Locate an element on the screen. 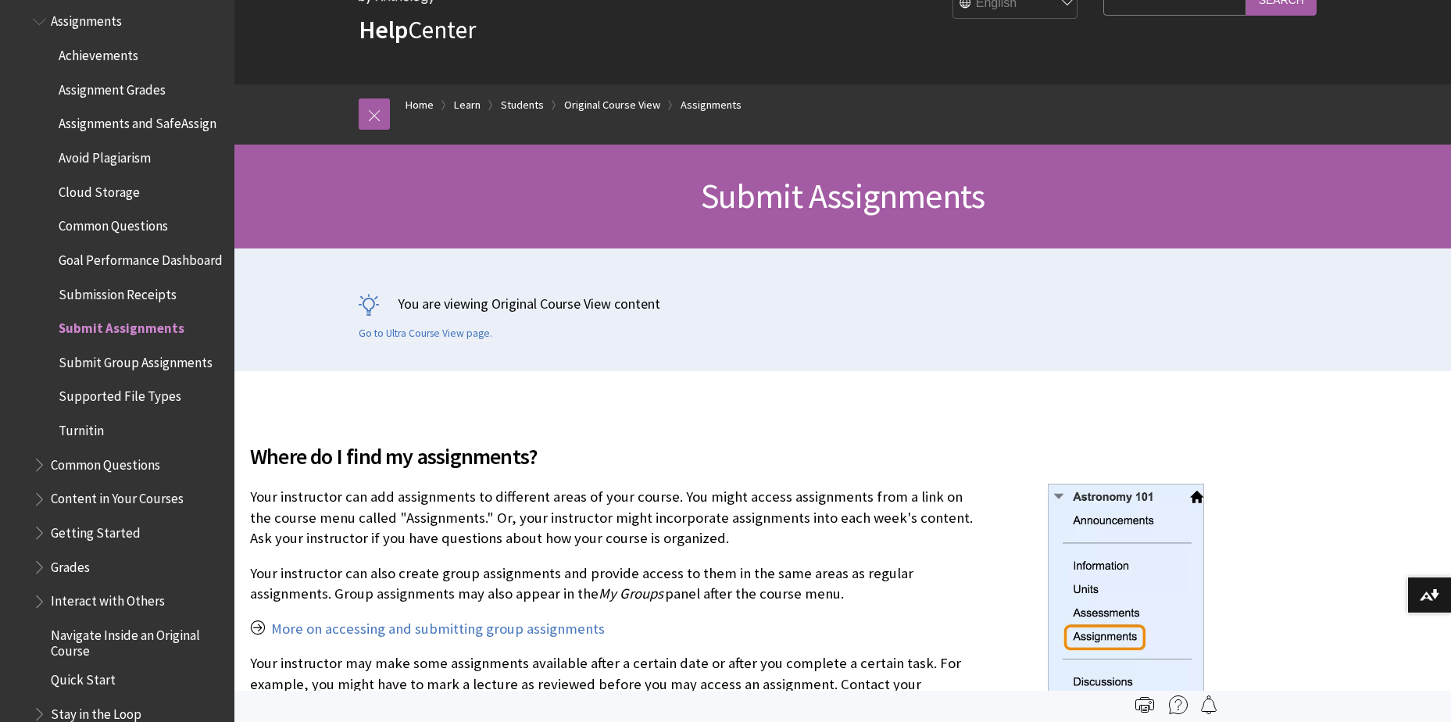 The height and width of the screenshot is (722, 1451). span: Assignments and SafeAssign is located at coordinates (138, 121).